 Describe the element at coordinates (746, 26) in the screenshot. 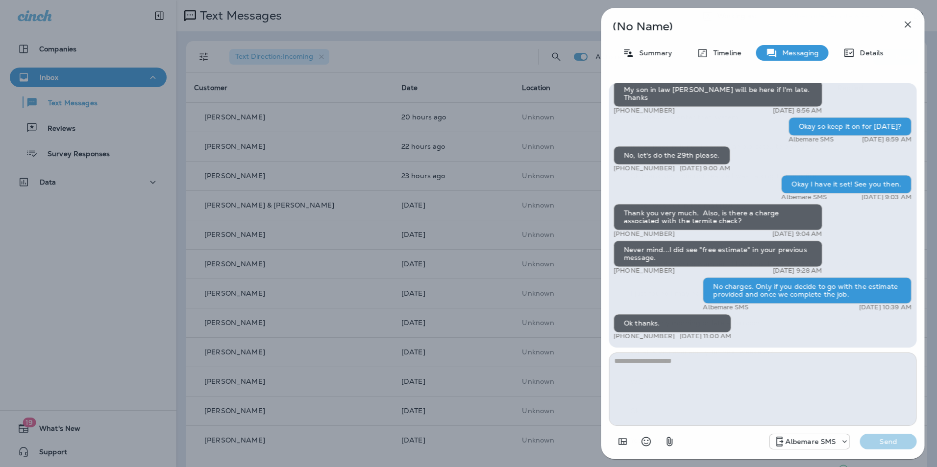

I see `p: (No Name)` at that location.